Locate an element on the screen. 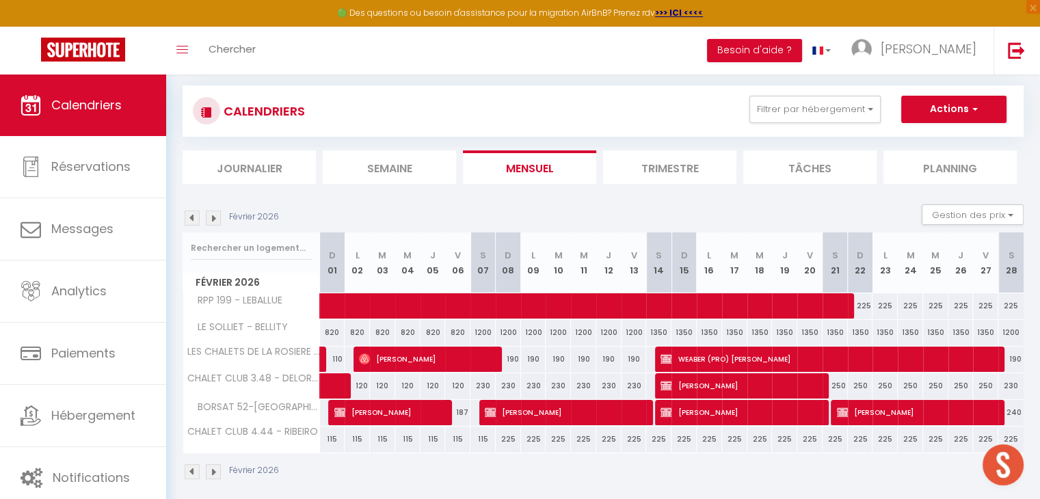 The height and width of the screenshot is (499, 1040). th: 16 is located at coordinates (709, 262).